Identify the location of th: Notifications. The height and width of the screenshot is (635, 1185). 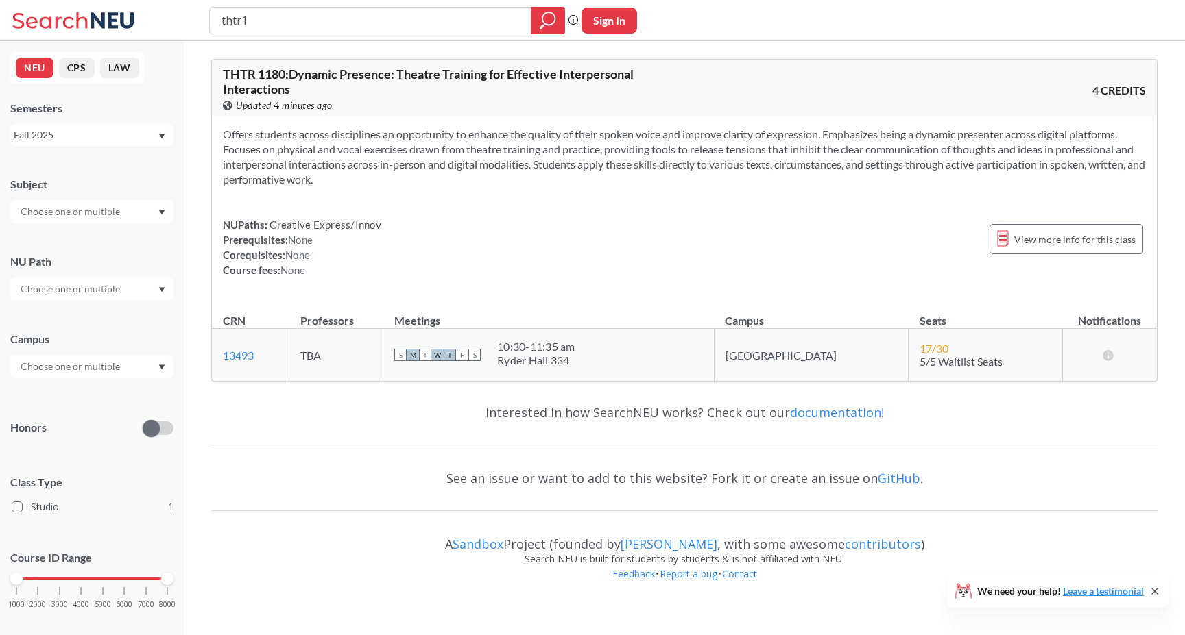
(1109, 314).